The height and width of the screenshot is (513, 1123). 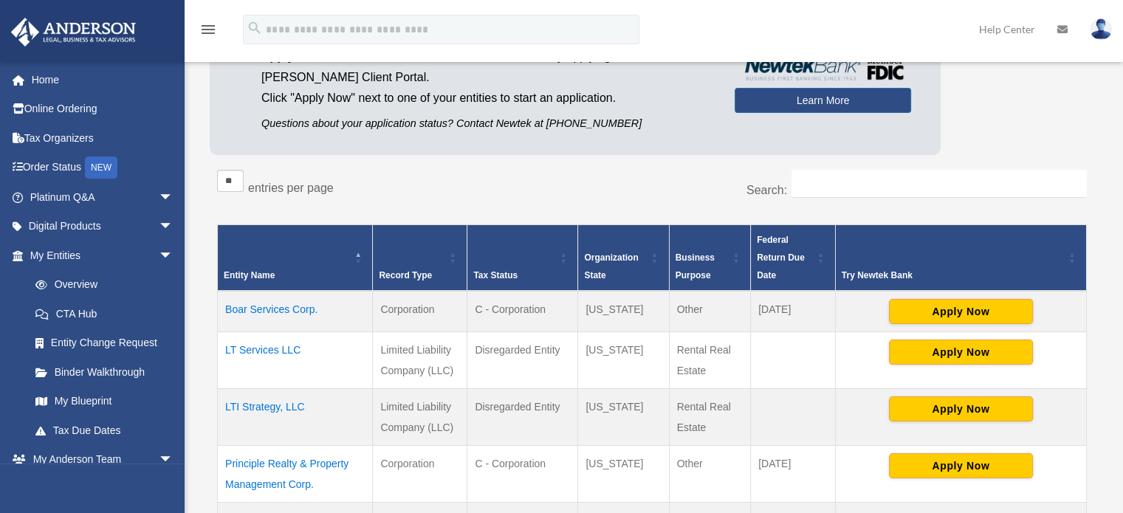 What do you see at coordinates (295, 360) in the screenshot?
I see `td: LT Services LLC` at bounding box center [295, 360].